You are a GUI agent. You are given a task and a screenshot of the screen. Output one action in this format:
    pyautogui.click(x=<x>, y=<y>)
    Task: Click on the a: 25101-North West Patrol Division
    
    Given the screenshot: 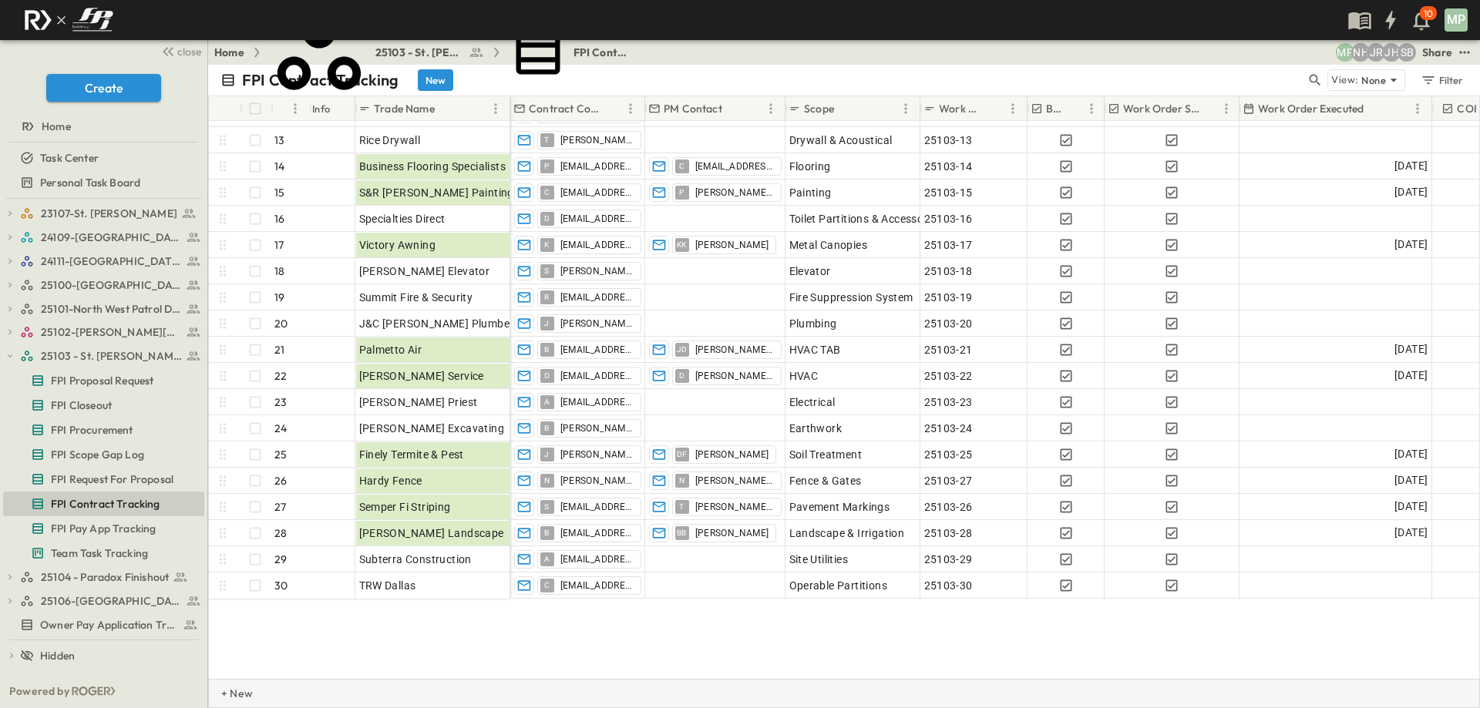 What is the action you would take?
    pyautogui.click(x=110, y=309)
    